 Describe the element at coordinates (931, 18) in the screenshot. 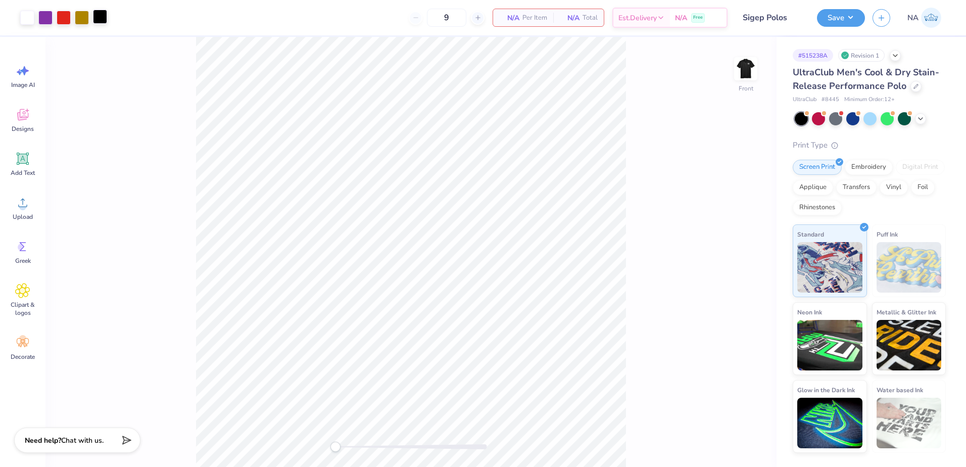

I see `img: Nadim Al Naser` at that location.